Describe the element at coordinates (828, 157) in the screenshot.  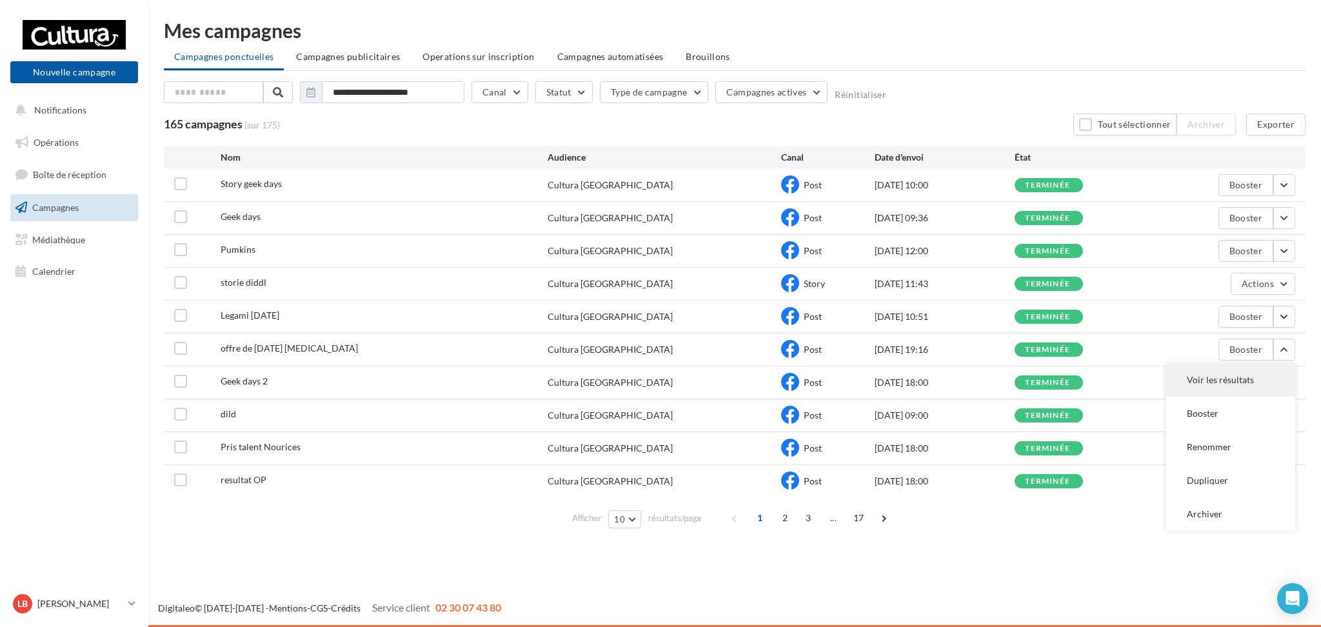
I see `div: Canal` at that location.